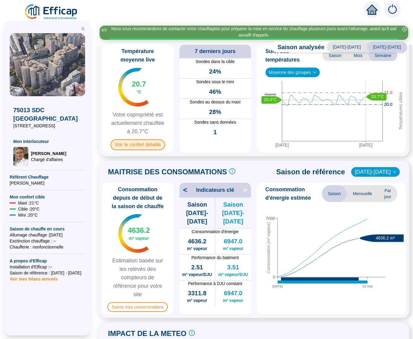  Describe the element at coordinates (294, 55) in the screenshot. I see `span: Suivi des températures` at that location.